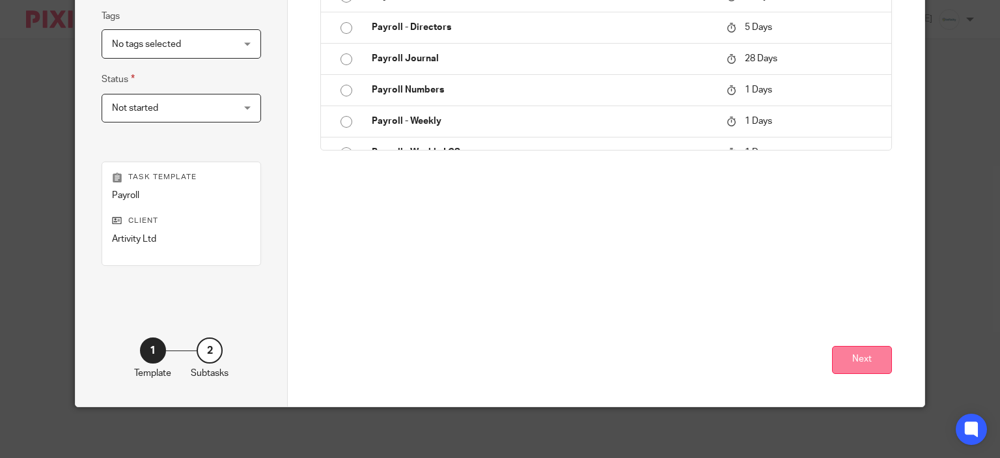 The height and width of the screenshot is (458, 1000). Describe the element at coordinates (181, 177) in the screenshot. I see `p: Task template` at that location.